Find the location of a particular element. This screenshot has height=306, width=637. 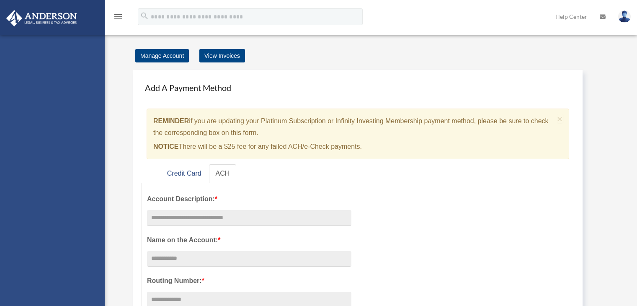

p: There will be a $25 fee for any failed ACH/e-Check payments. is located at coordinates (354, 147).